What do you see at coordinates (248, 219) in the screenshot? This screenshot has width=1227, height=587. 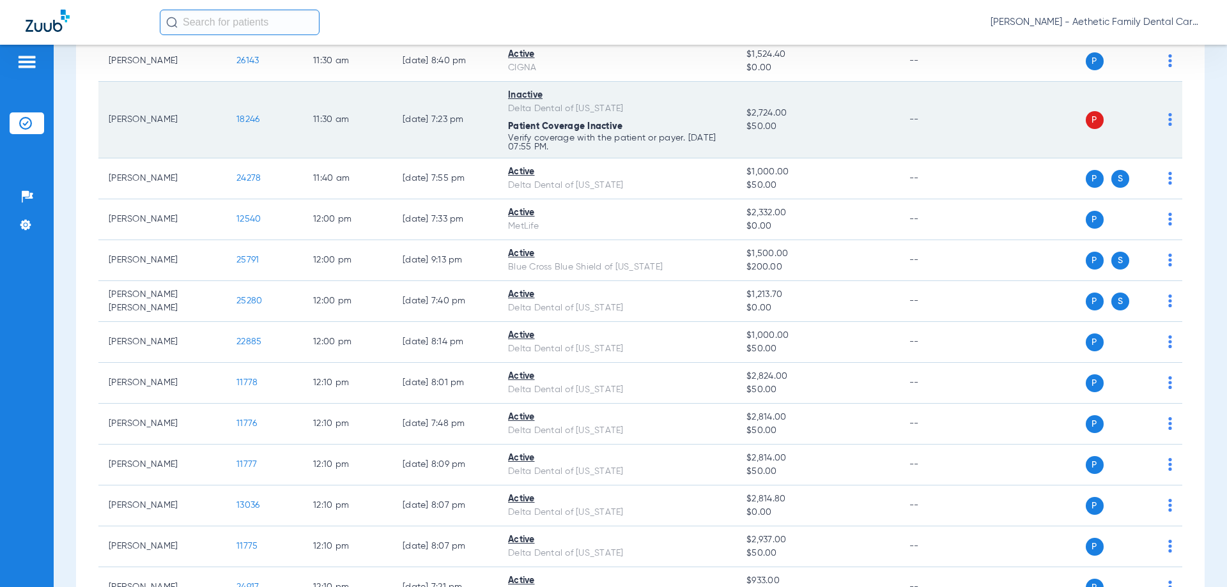 I see `span: 12540` at bounding box center [248, 219].